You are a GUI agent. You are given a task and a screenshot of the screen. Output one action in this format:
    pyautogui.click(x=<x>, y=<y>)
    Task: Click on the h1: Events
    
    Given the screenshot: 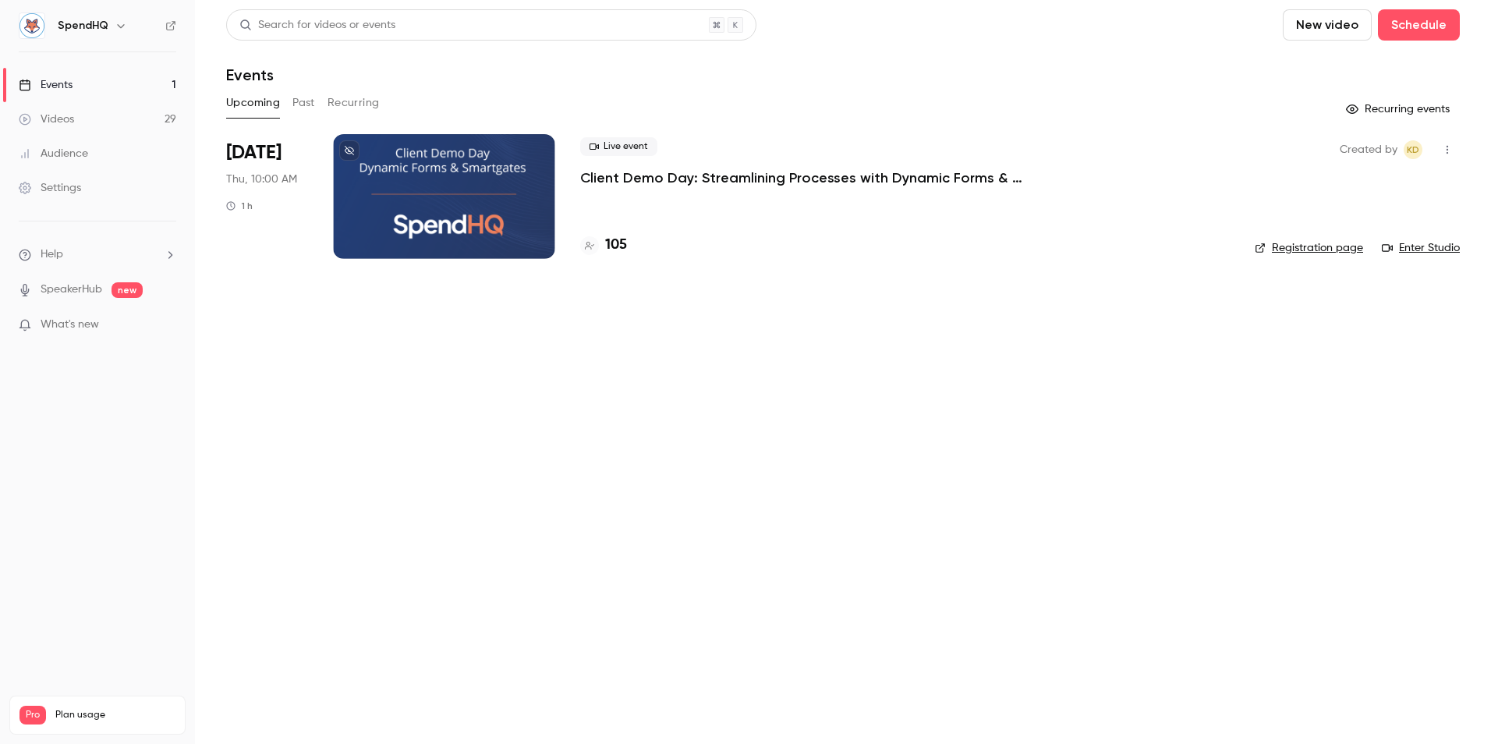 What is the action you would take?
    pyautogui.click(x=249, y=75)
    